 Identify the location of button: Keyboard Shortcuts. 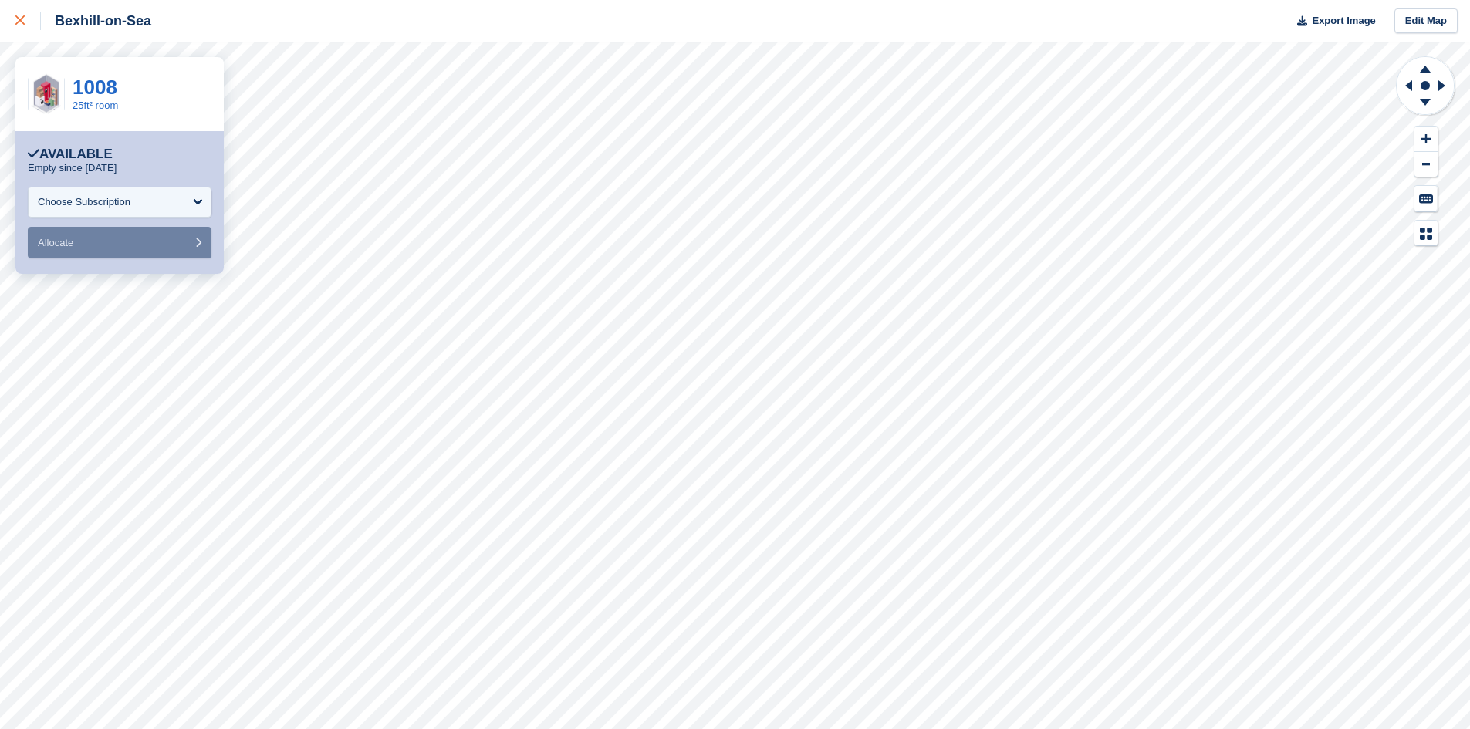
(1426, 198).